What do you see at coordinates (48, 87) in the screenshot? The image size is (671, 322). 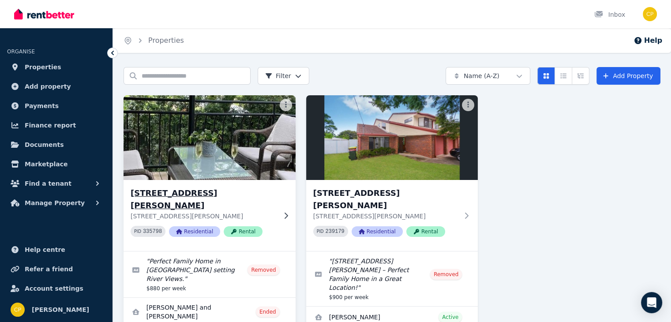 I see `span: Add property` at bounding box center [48, 87].